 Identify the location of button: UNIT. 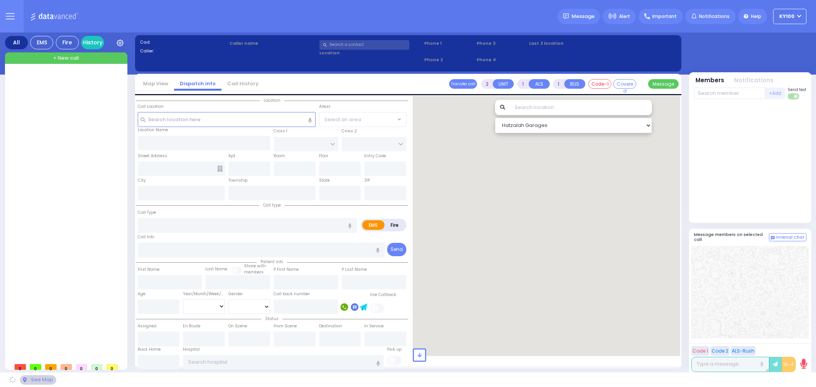
(503, 84).